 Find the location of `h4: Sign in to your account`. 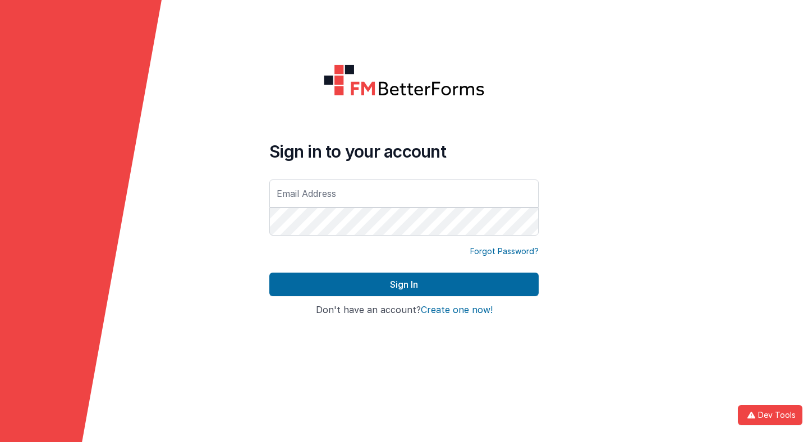

h4: Sign in to your account is located at coordinates (404, 152).